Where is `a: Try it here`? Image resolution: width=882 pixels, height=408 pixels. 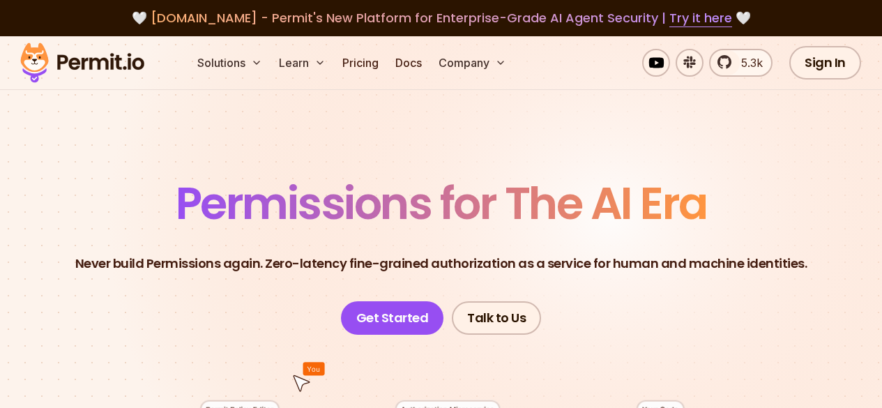 a: Try it here is located at coordinates (700, 18).